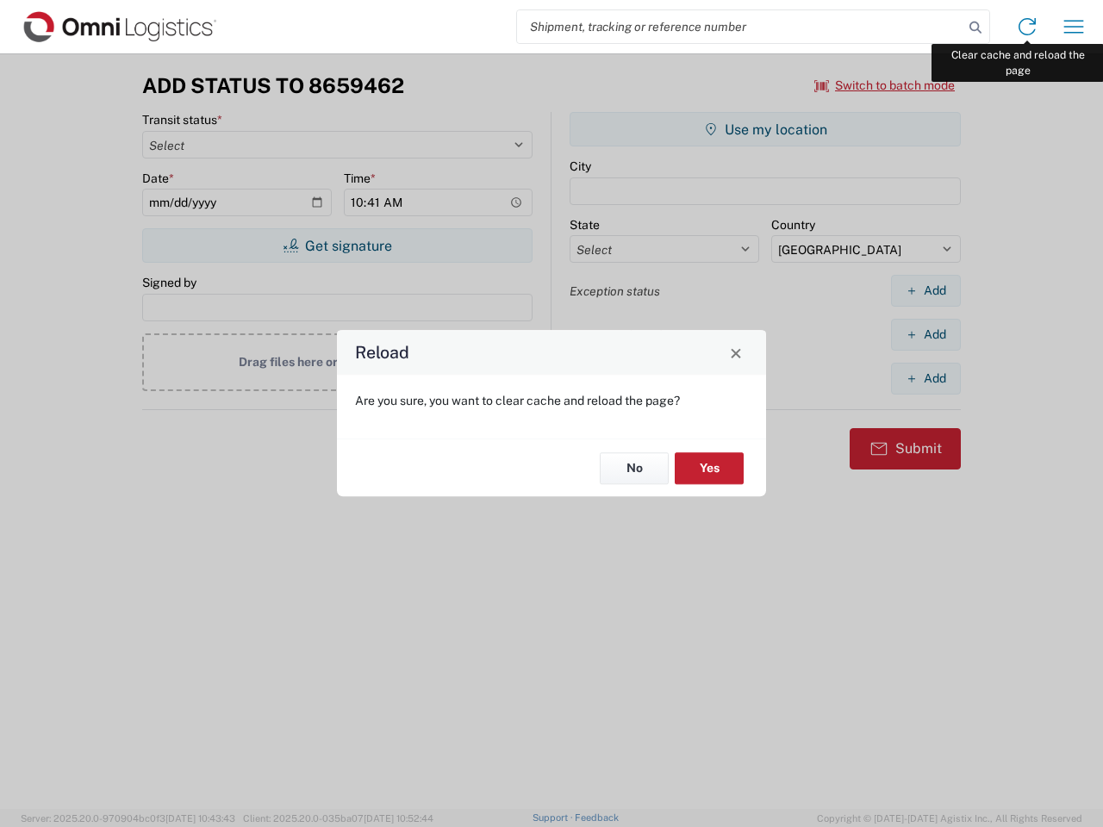 The width and height of the screenshot is (1103, 827). Describe the element at coordinates (736, 352) in the screenshot. I see `button: Close` at that location.